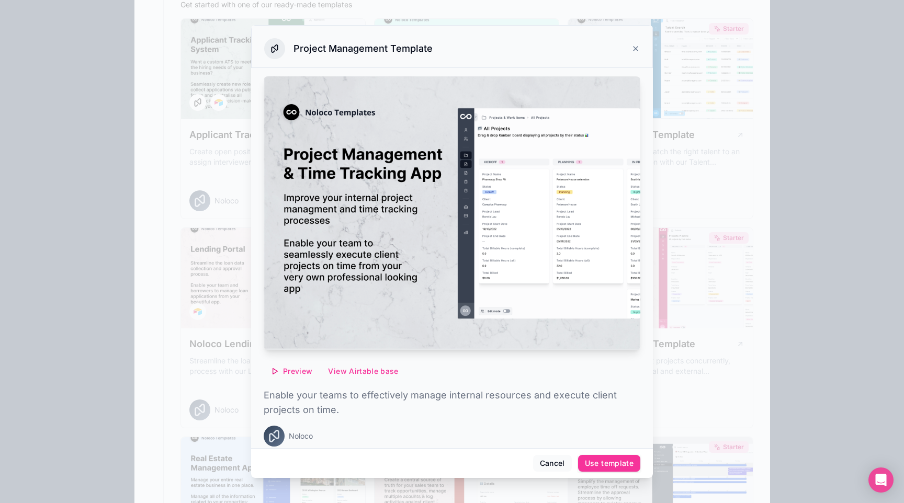 The width and height of the screenshot is (904, 503). Describe the element at coordinates (363, 49) in the screenshot. I see `h3: Project Management Template` at that location.